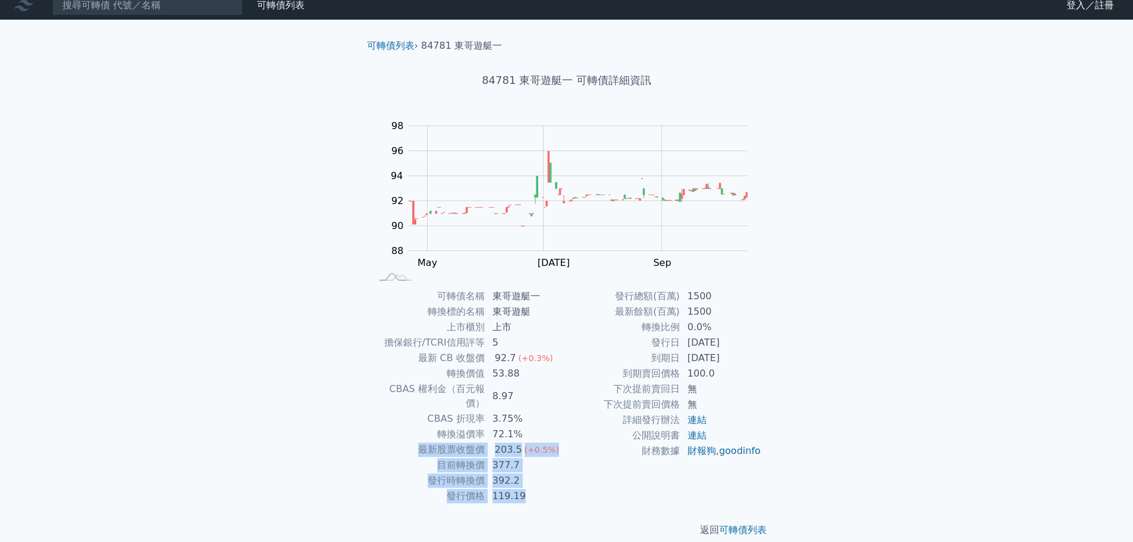 This screenshot has width=1133, height=542. Describe the element at coordinates (397, 225) in the screenshot. I see `tspan: 90` at that location.